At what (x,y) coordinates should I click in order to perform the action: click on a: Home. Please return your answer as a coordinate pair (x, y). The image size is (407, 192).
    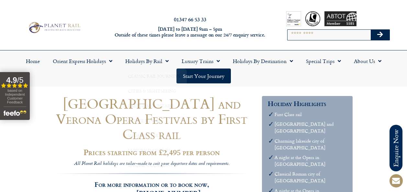
    Looking at the image, I should click on (33, 61).